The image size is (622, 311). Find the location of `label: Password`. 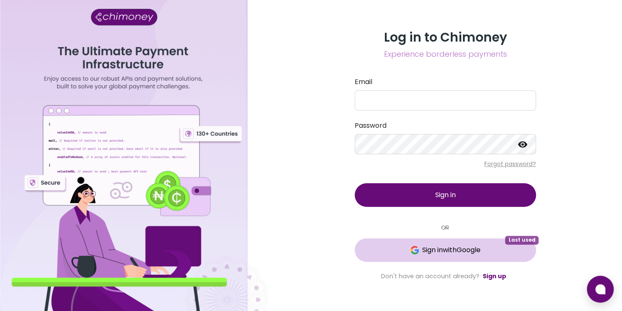

label: Password is located at coordinates (445, 125).